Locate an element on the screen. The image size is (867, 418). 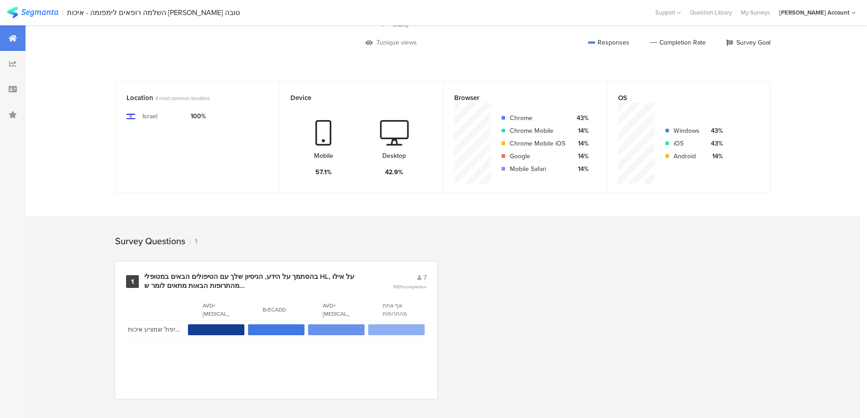
div: OS is located at coordinates (681, 98).